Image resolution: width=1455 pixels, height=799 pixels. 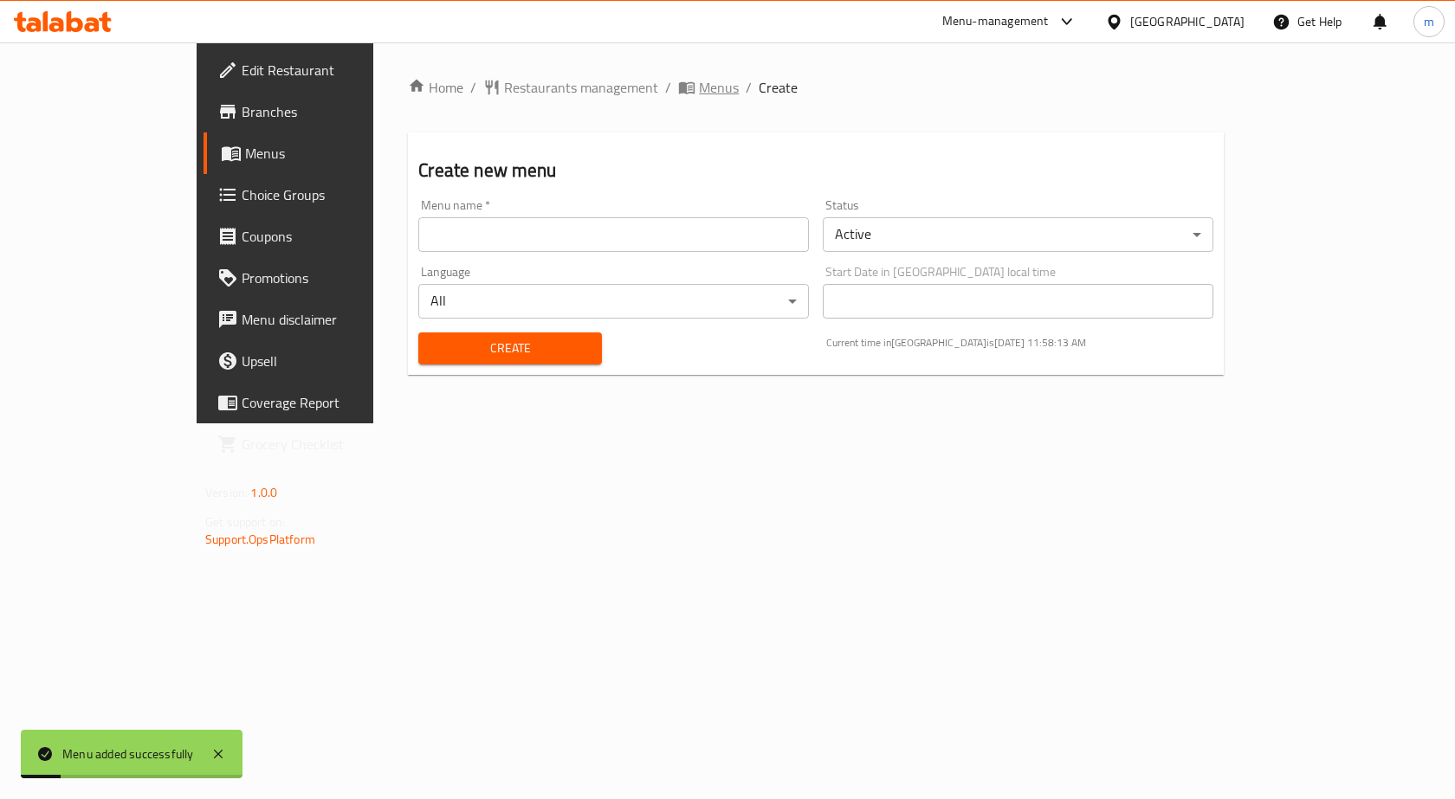 What do you see at coordinates (128, 754) in the screenshot?
I see `div: Menu added successfully` at bounding box center [128, 754].